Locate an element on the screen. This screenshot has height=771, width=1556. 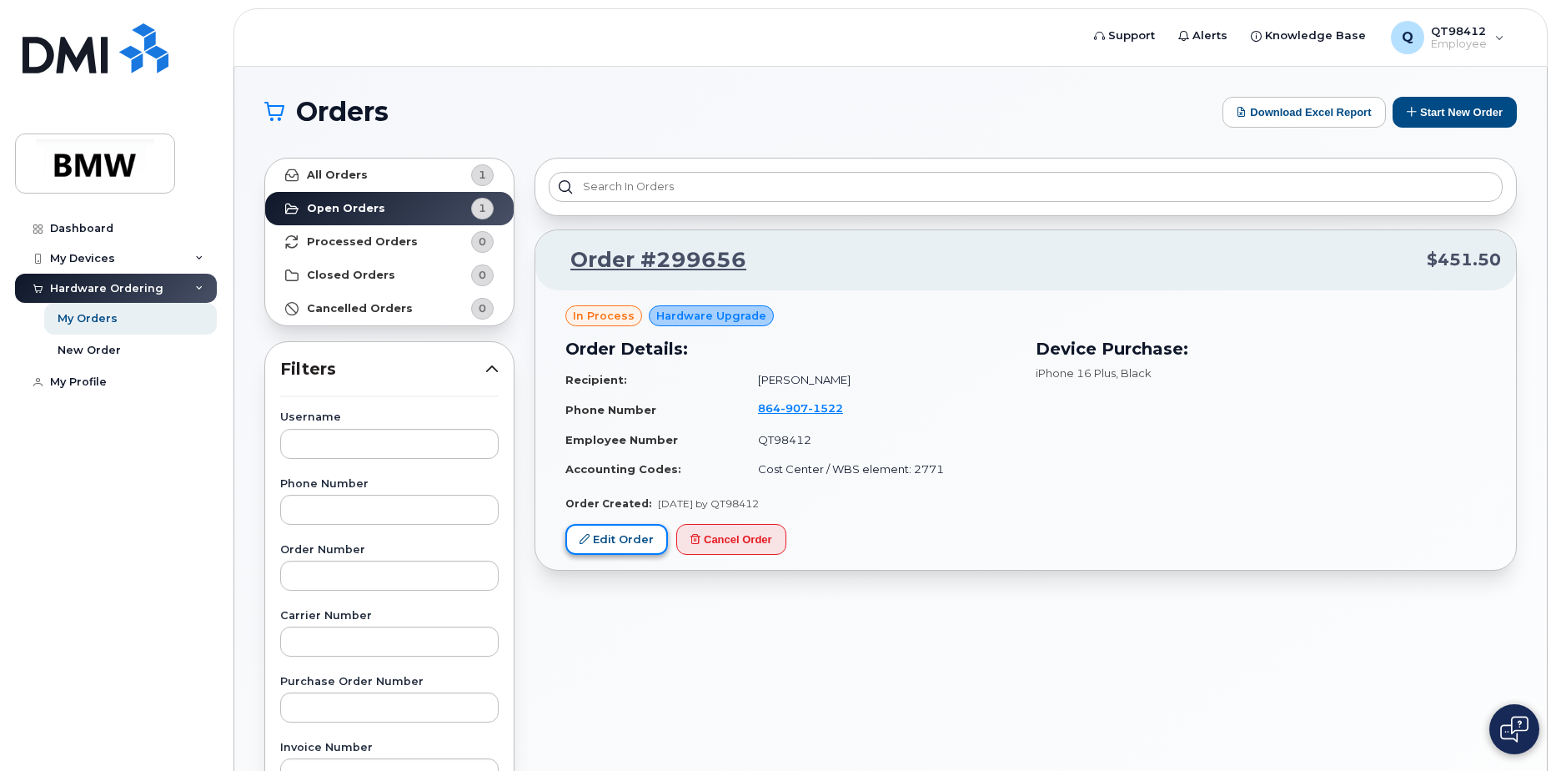
span: $451.50 is located at coordinates (1464, 259).